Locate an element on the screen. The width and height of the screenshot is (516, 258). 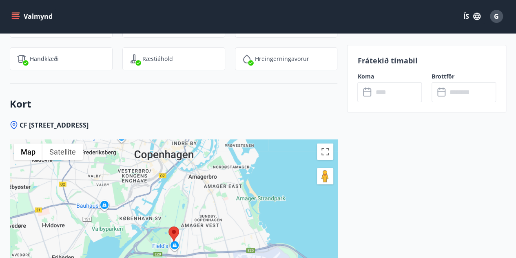
button: menu is located at coordinates (33, 16).